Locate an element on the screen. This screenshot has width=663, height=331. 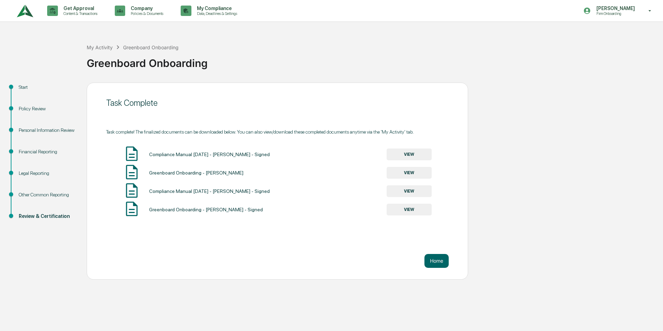
div: My Activity is located at coordinates (99, 47).